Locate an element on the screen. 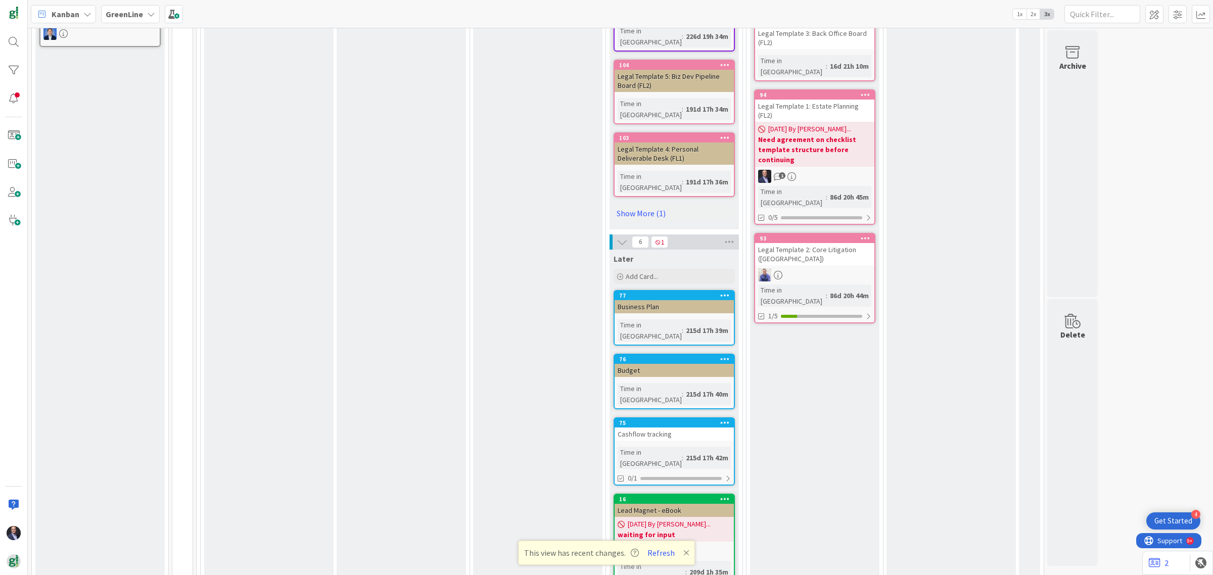  div: 215d 17h 42m is located at coordinates (707, 458).